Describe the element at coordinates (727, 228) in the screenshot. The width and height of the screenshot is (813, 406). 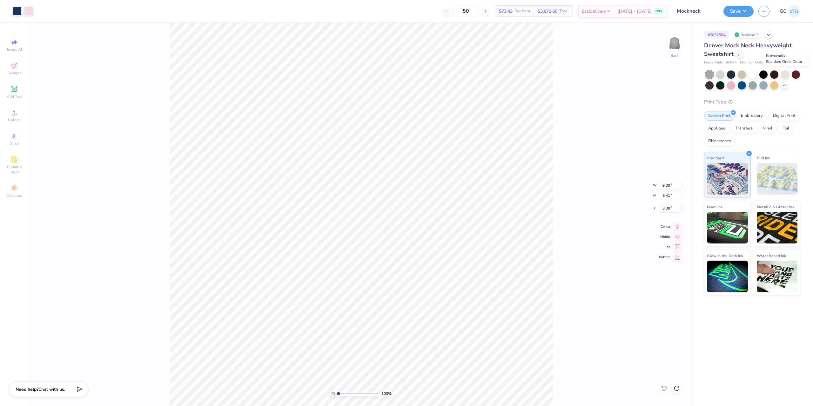
I see `img: Neon Ink` at that location.